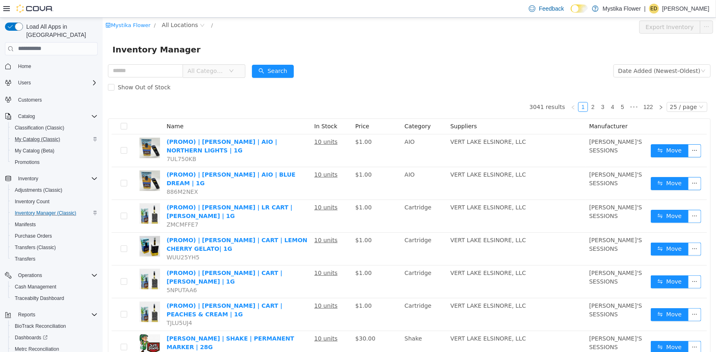 The image size is (716, 352). I want to click on li: 1, so click(481, 89).